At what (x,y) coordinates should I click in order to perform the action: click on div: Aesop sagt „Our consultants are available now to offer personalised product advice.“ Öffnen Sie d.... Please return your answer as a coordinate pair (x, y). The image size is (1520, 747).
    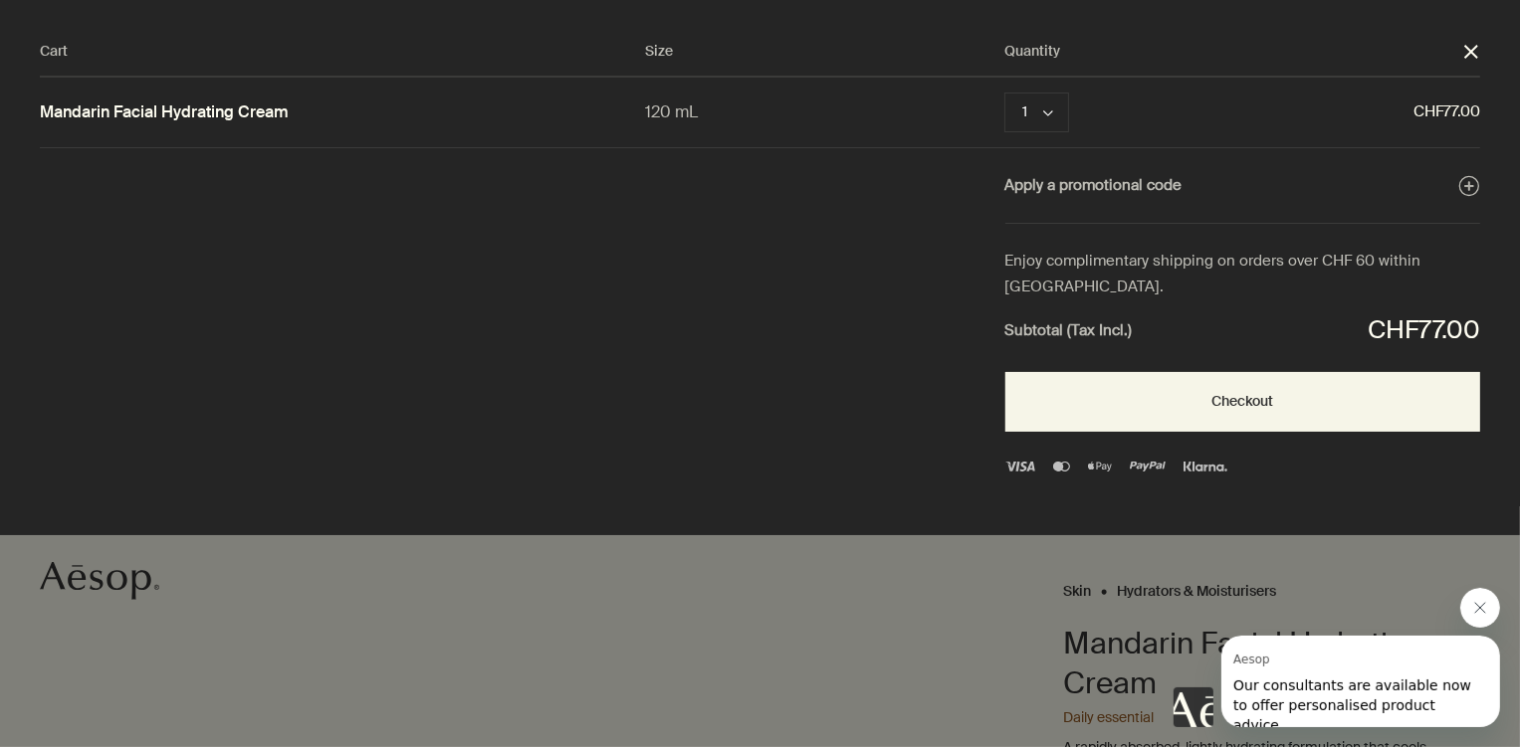
    Looking at the image, I should click on (1337, 658).